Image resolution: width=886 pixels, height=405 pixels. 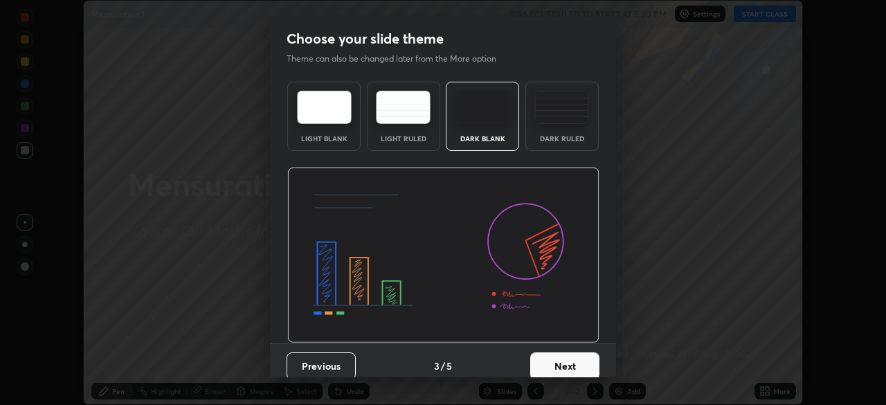 What do you see at coordinates (482, 107) in the screenshot?
I see `img: darkTheme.f0cc69e5.svg` at bounding box center [482, 107].